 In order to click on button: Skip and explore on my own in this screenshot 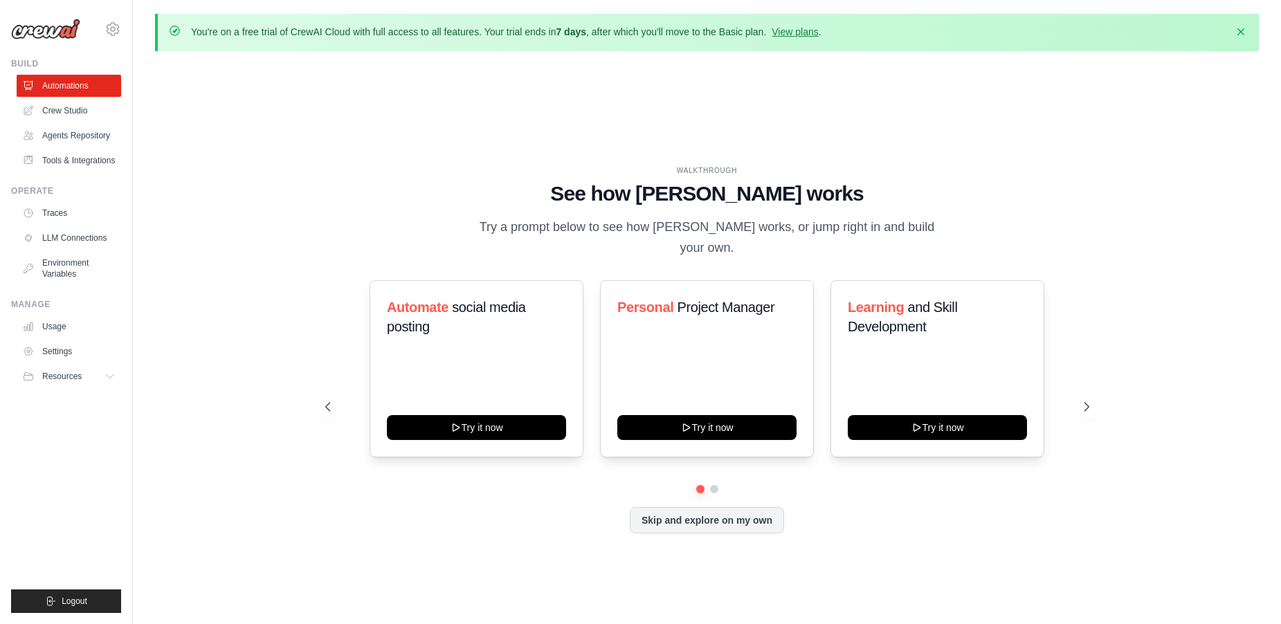, I will do `click(707, 521)`.